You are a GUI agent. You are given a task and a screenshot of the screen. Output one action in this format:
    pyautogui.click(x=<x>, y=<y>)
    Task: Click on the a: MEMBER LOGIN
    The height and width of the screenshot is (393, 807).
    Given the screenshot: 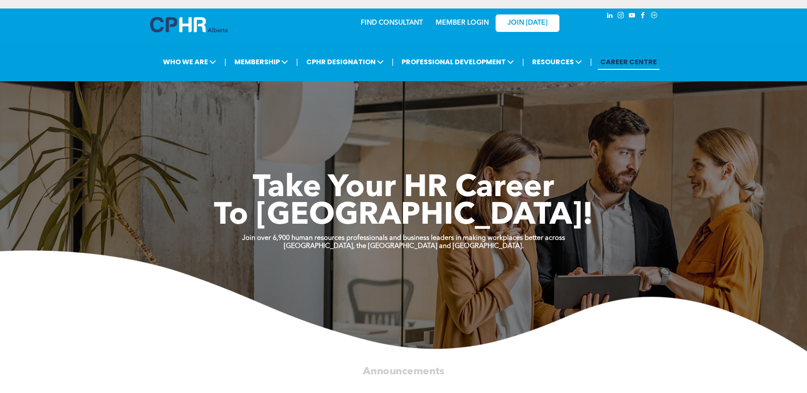 What is the action you would take?
    pyautogui.click(x=462, y=23)
    